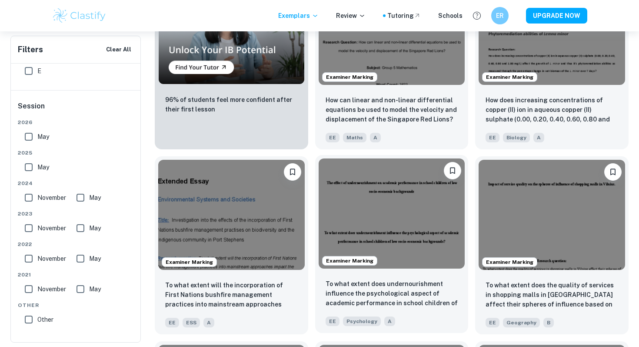 The width and height of the screenshot is (639, 347). Describe the element at coordinates (76, 214) in the screenshot. I see `span: 2023` at that location.